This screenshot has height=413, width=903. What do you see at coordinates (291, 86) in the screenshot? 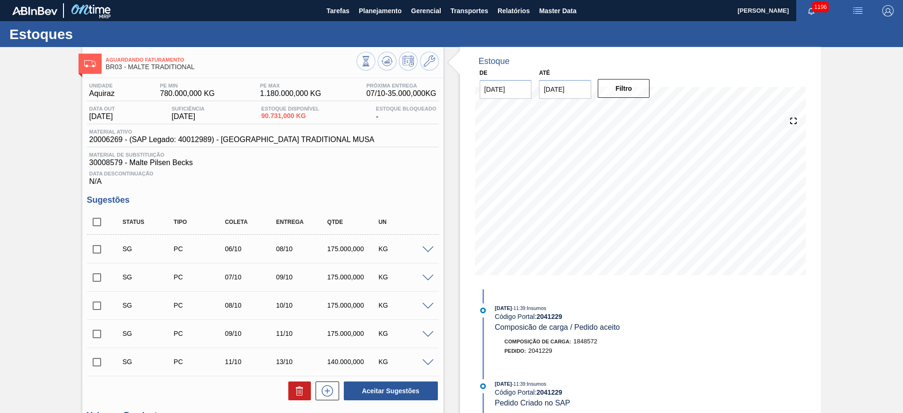
I see `span: PE MAX` at bounding box center [291, 86].